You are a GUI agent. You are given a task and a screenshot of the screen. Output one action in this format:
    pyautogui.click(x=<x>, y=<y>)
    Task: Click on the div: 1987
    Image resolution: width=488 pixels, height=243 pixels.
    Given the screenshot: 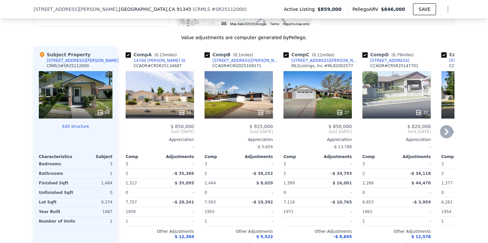 What is the action you would take?
    pyautogui.click(x=95, y=212)
    